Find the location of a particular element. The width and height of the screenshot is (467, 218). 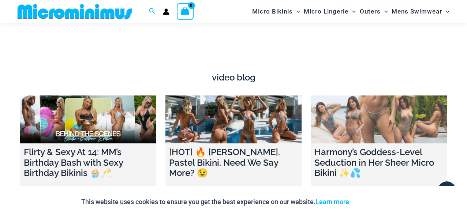

span: Outers is located at coordinates (370, 11).